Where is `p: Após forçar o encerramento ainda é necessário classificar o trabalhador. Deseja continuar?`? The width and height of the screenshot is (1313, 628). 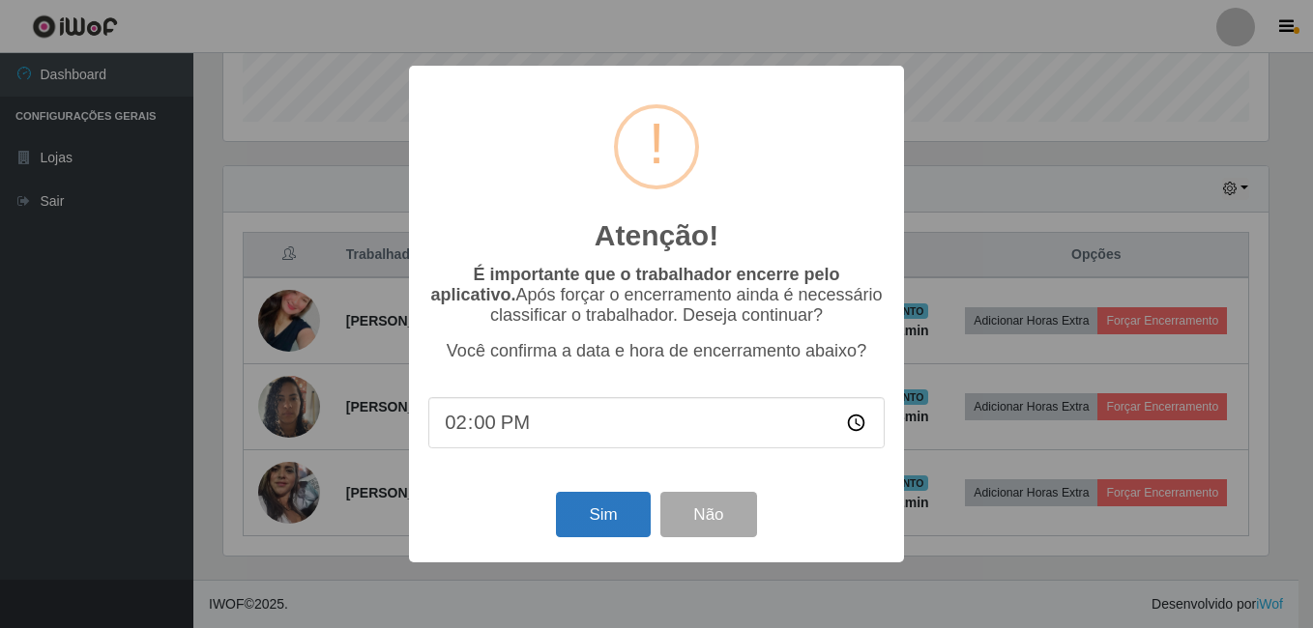 p: Após forçar o encerramento ainda é necessário classificar o trabalhador. Deseja continuar? is located at coordinates (656, 295).